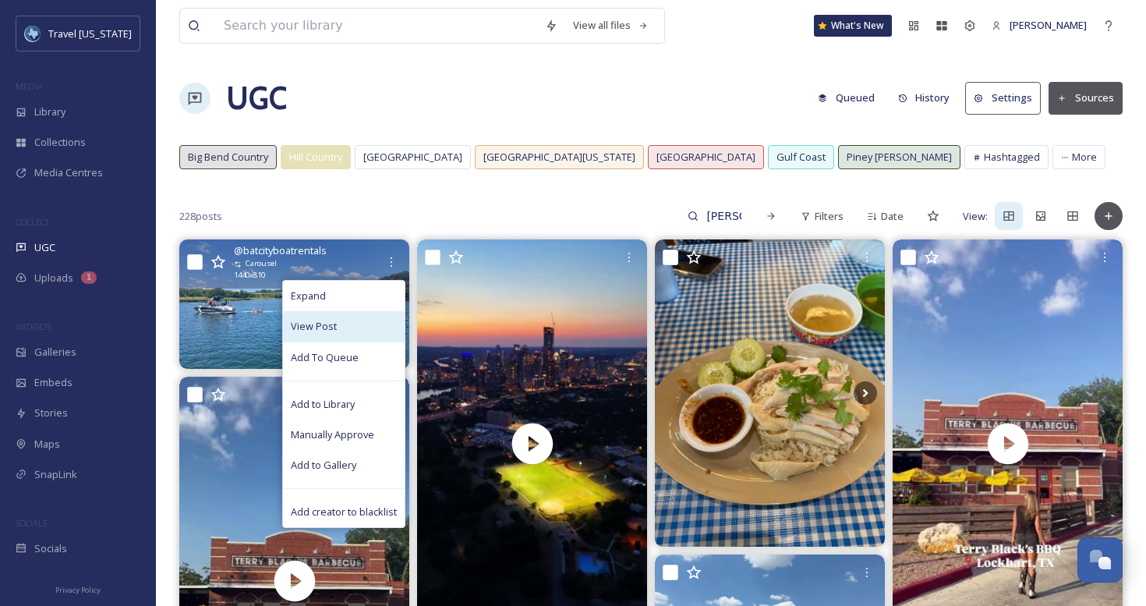  I want to click on span: UGC, so click(44, 247).